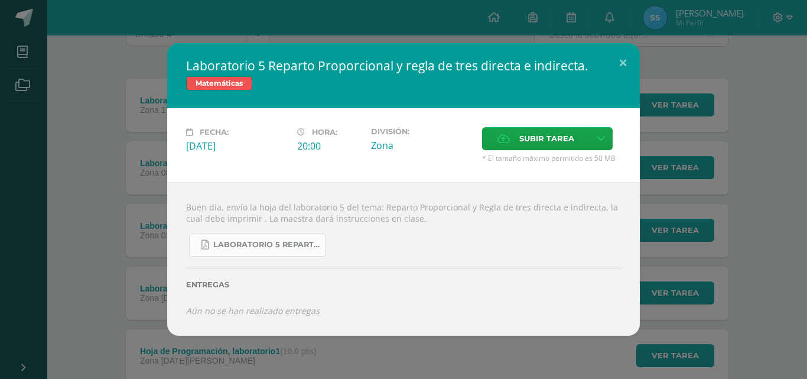 This screenshot has width=807, height=379. I want to click on i: Aún no se han realizado entregas, so click(253, 310).